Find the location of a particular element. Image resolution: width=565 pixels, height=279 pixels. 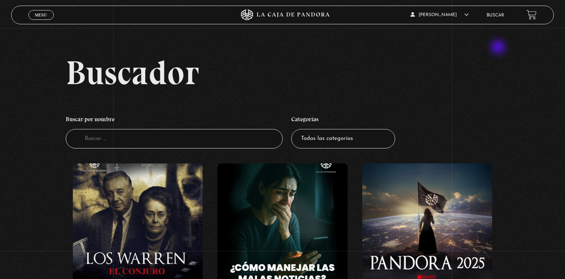

a: Buscar is located at coordinates (495, 15).